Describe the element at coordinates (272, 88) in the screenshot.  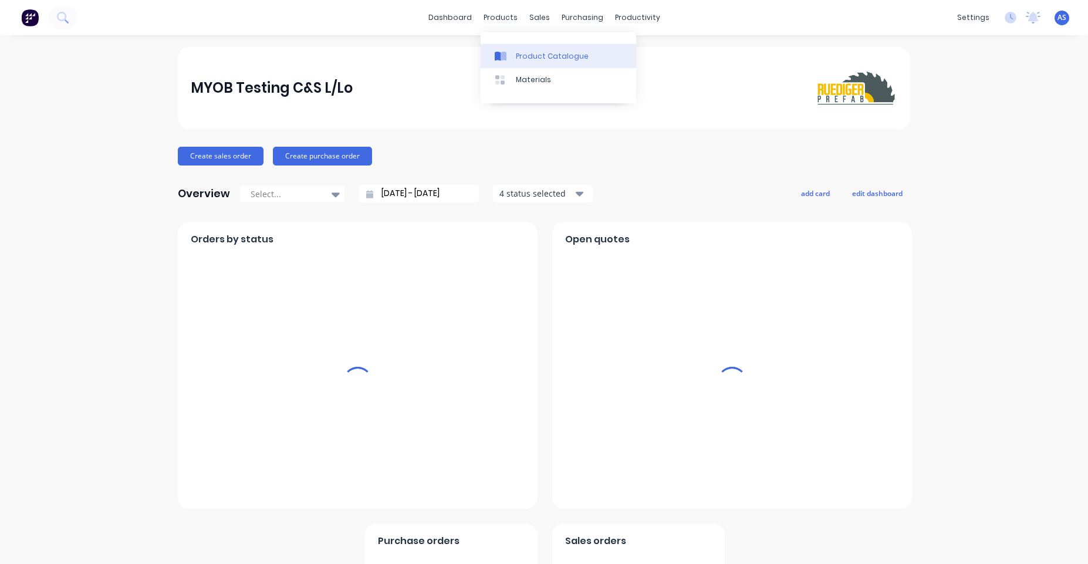
I see `div: MYOB Testing C&S L/Lo` at that location.